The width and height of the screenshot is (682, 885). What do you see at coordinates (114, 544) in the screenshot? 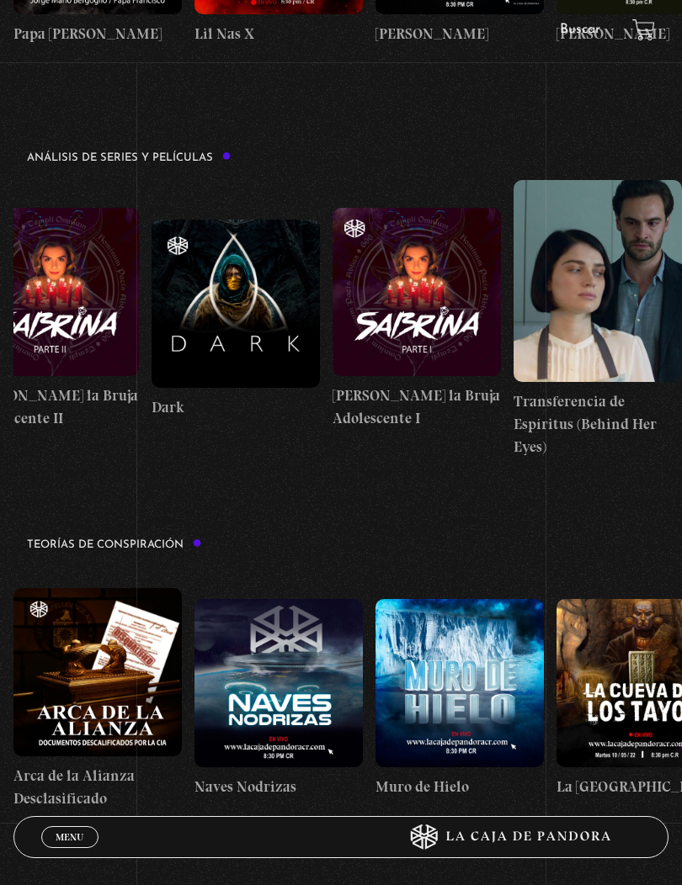
I see `h3: Teorías de Conspiración` at bounding box center [114, 544].